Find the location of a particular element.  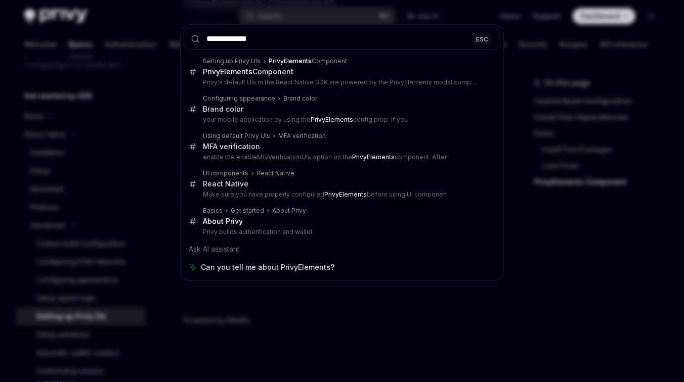

p: Make sure you have properly configured before using UI componen is located at coordinates (341, 195).